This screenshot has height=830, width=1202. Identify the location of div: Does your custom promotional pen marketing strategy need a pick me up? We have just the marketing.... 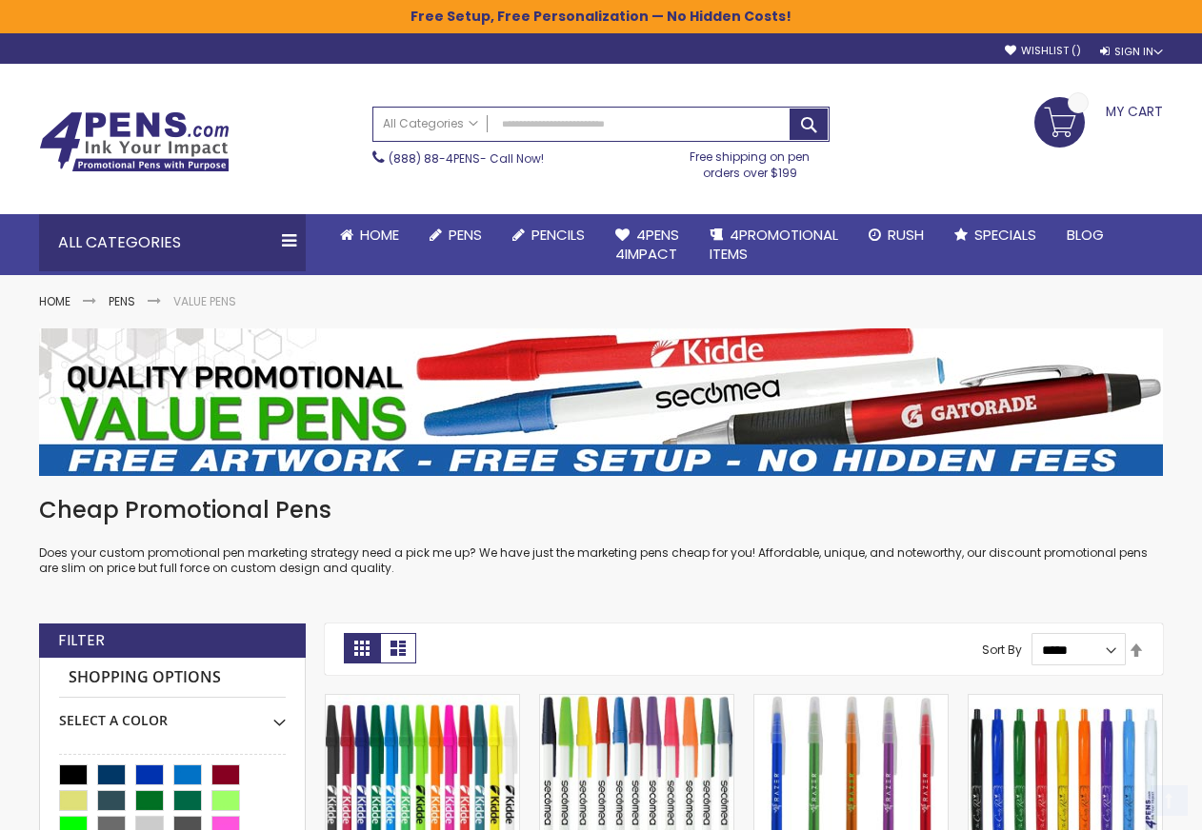
(601, 535).